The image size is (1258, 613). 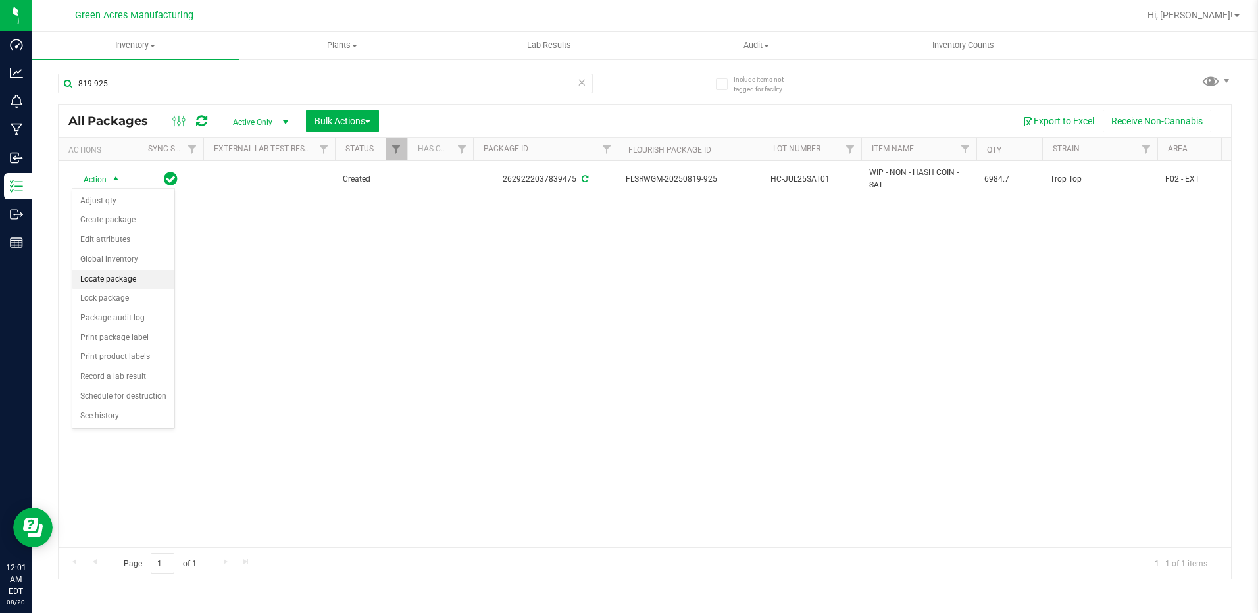 I want to click on li: Schedule for destruction, so click(x=123, y=397).